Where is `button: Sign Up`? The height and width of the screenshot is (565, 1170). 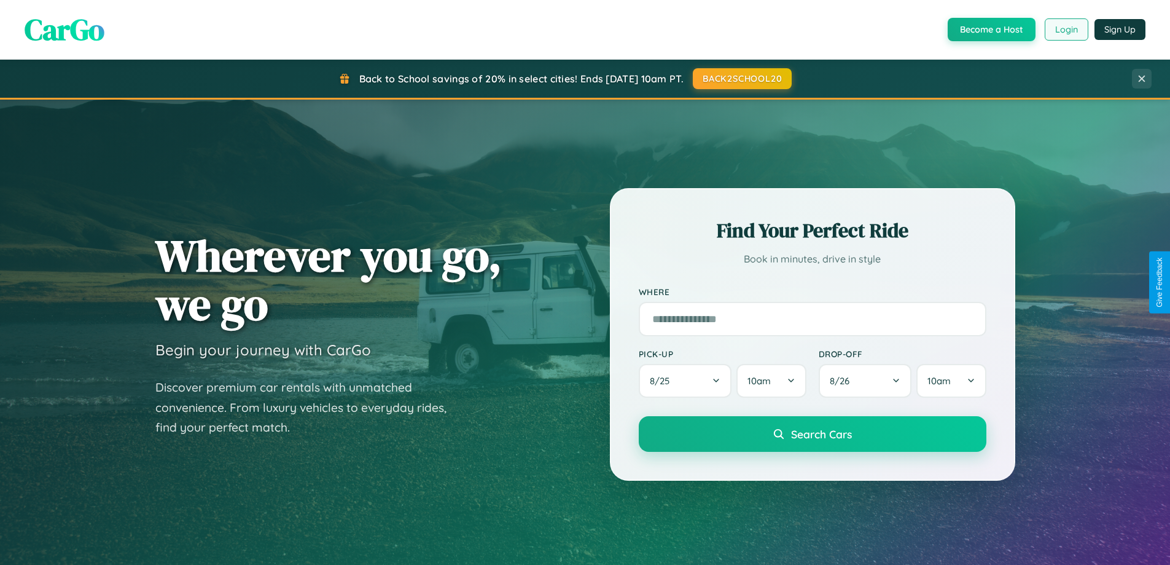 button: Sign Up is located at coordinates (1120, 29).